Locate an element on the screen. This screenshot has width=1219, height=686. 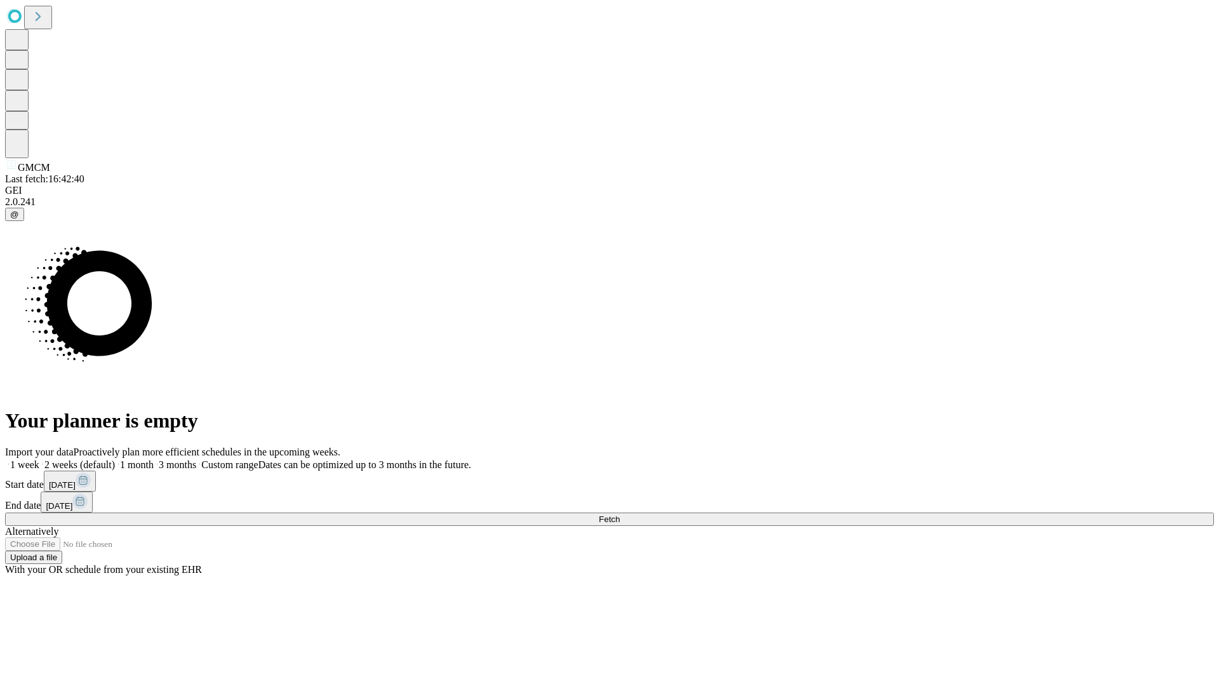
span: Custom range is located at coordinates (229, 464).